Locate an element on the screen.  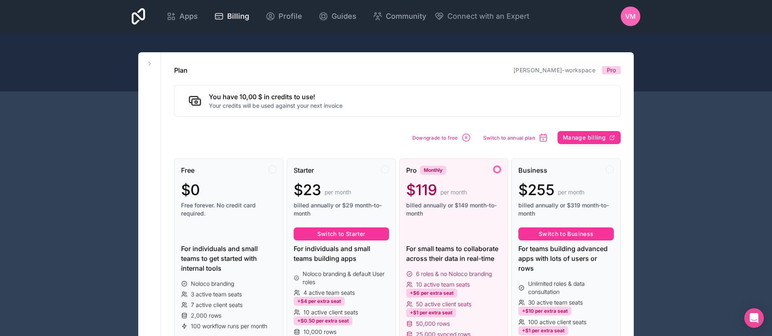
span: billed annually or $29 month-to-month is located at coordinates (342, 209).